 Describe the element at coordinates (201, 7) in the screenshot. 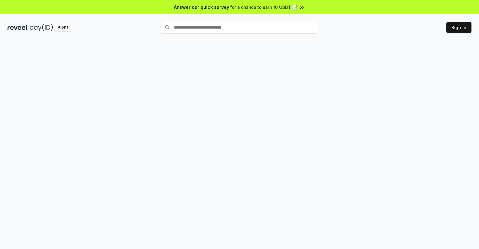

I see `span: Answer our quick survey` at that location.